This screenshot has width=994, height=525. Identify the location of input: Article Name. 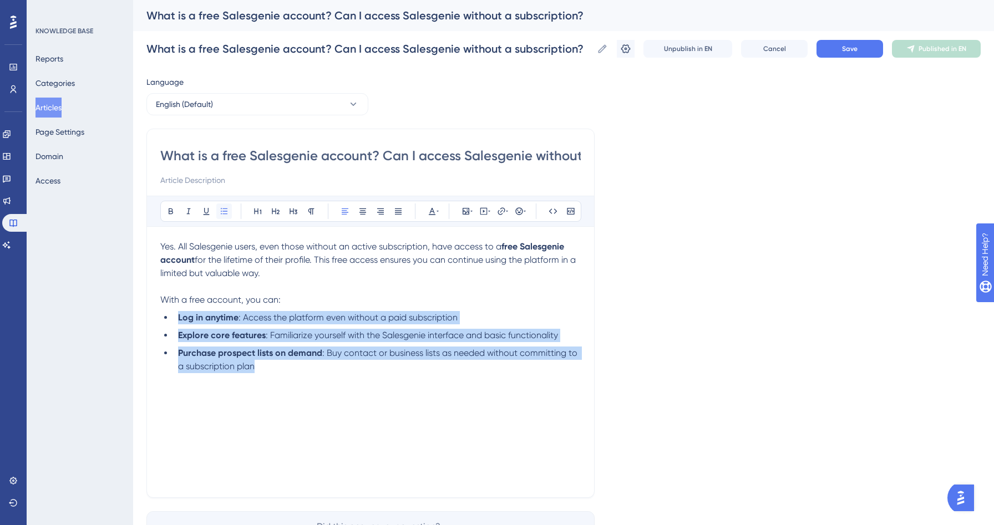
(369, 49).